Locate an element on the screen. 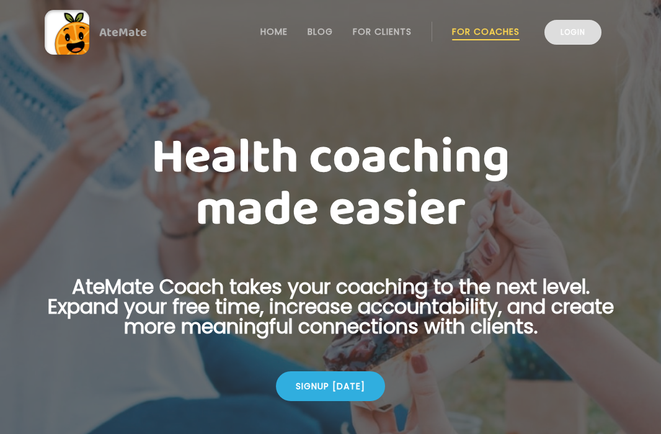 This screenshot has width=661, height=434. h1: Health coaching made easier is located at coordinates (331, 184).